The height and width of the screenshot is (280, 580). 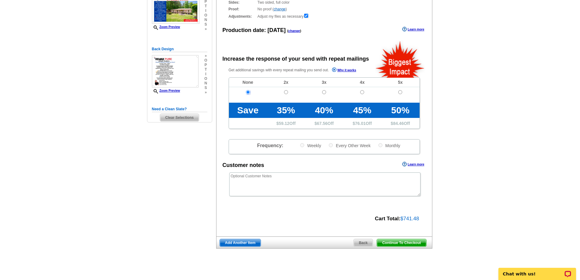 I want to click on h5: Need a Clean Slate?, so click(x=180, y=109).